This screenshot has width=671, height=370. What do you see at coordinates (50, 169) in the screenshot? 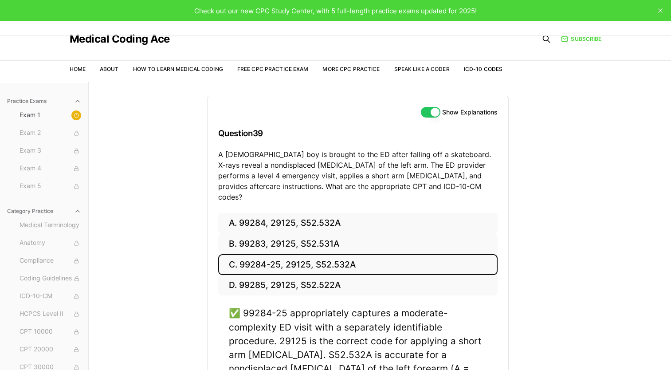
I see `span: Exam 4` at bounding box center [50, 169].